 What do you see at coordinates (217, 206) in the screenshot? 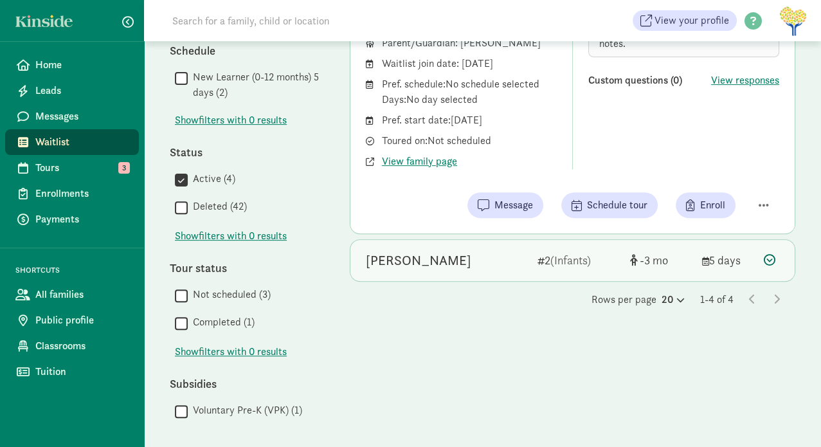
I see `label: Deleted (42)` at bounding box center [217, 206].